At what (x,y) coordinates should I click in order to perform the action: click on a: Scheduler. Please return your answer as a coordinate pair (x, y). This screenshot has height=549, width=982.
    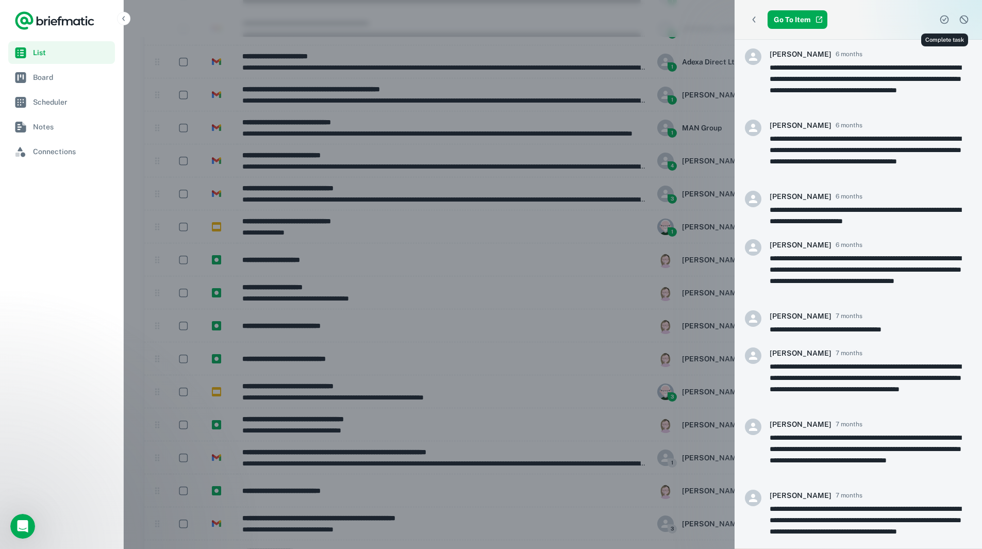
    Looking at the image, I should click on (61, 102).